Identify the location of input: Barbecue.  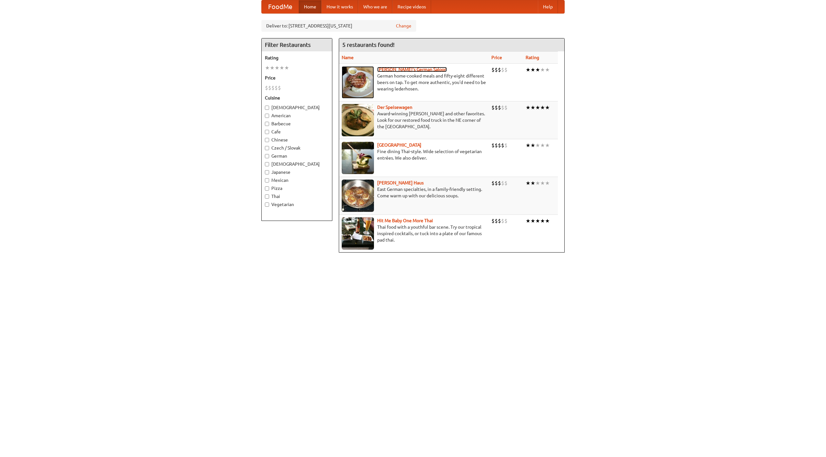
(267, 124).